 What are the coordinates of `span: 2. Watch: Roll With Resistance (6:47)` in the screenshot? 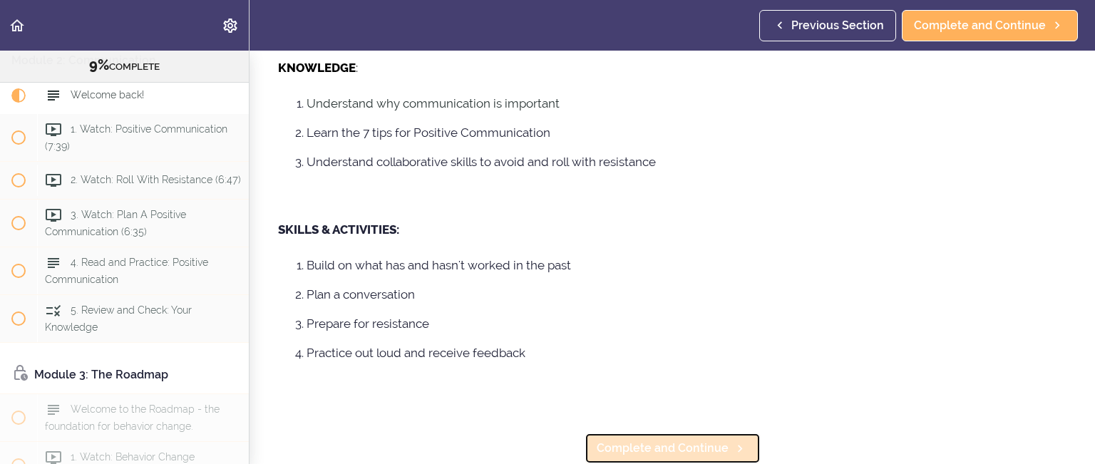 It's located at (155, 180).